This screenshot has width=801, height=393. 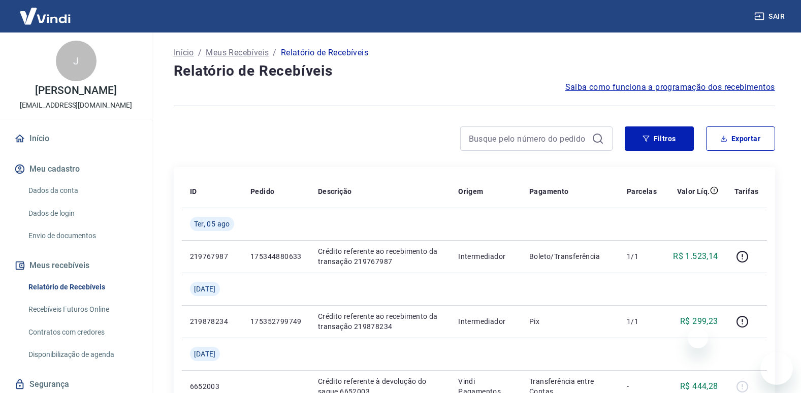 I want to click on button: Sair, so click(x=771, y=16).